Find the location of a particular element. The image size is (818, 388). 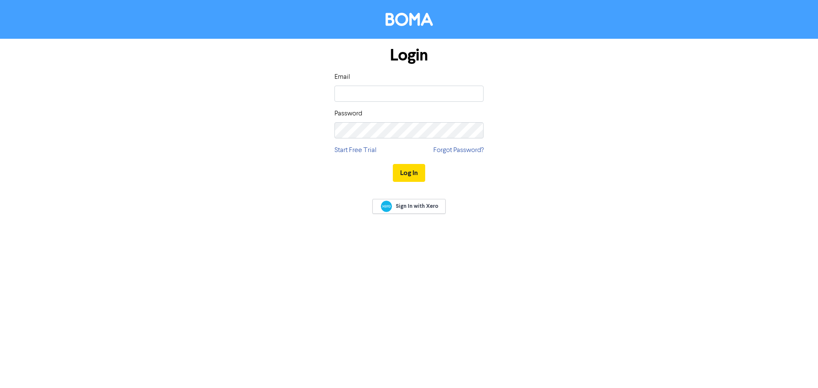

a: Forgot Password? is located at coordinates (459, 150).